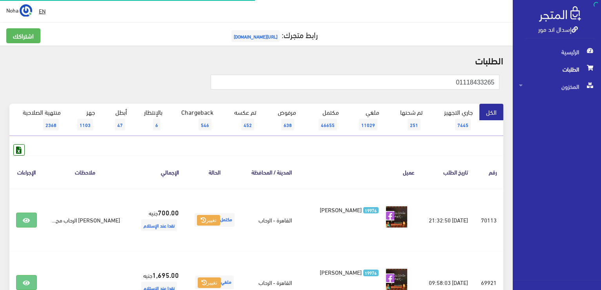  I want to click on a: تم عكسه452, so click(241, 120).